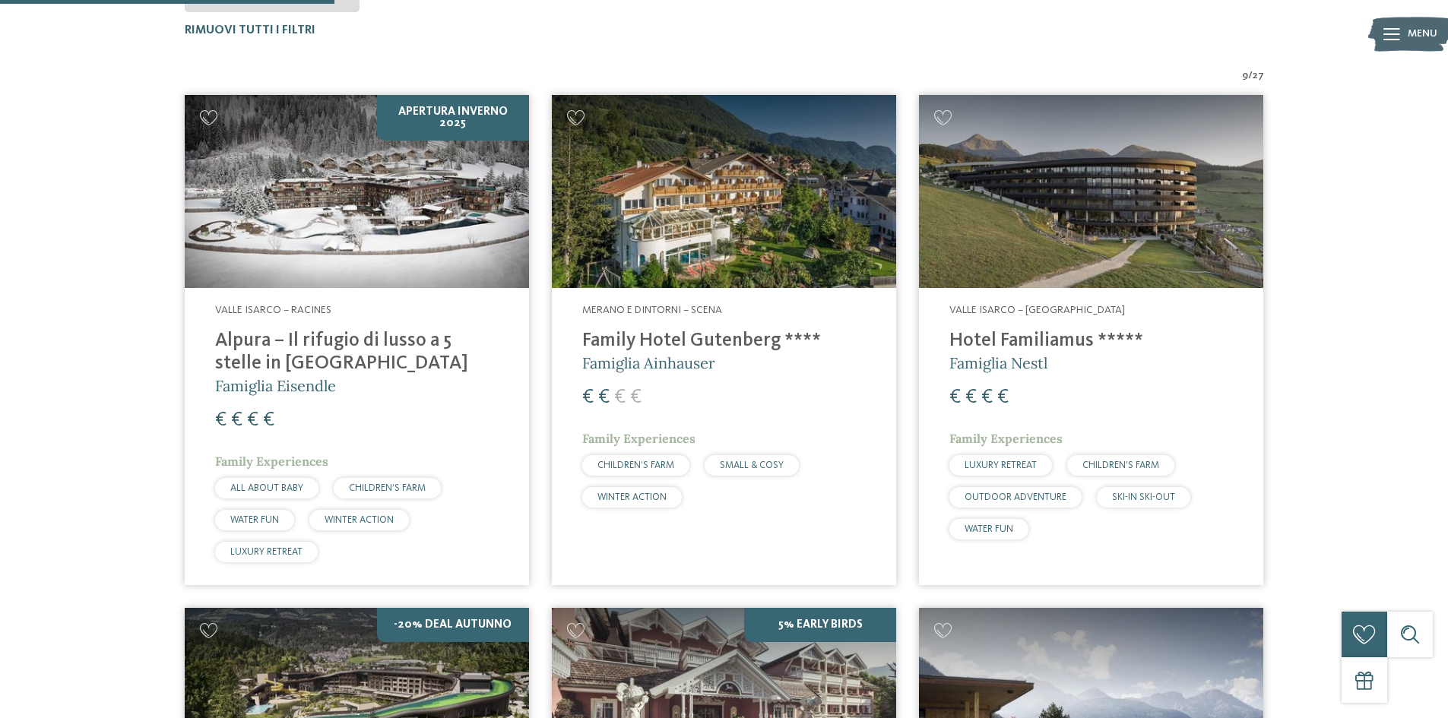  I want to click on span: Rimuovi tutti i filtri, so click(250, 30).